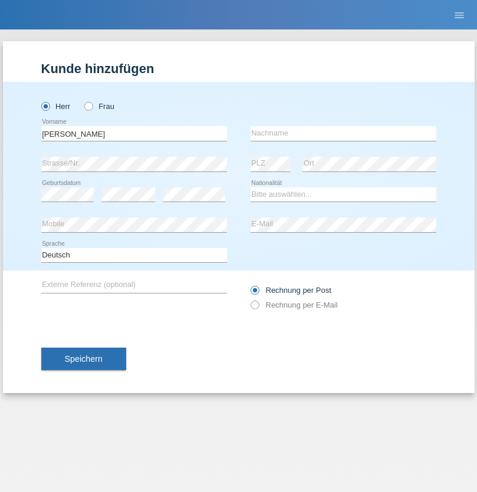 The height and width of the screenshot is (492, 477). Describe the element at coordinates (459, 15) in the screenshot. I see `a: menu` at that location.